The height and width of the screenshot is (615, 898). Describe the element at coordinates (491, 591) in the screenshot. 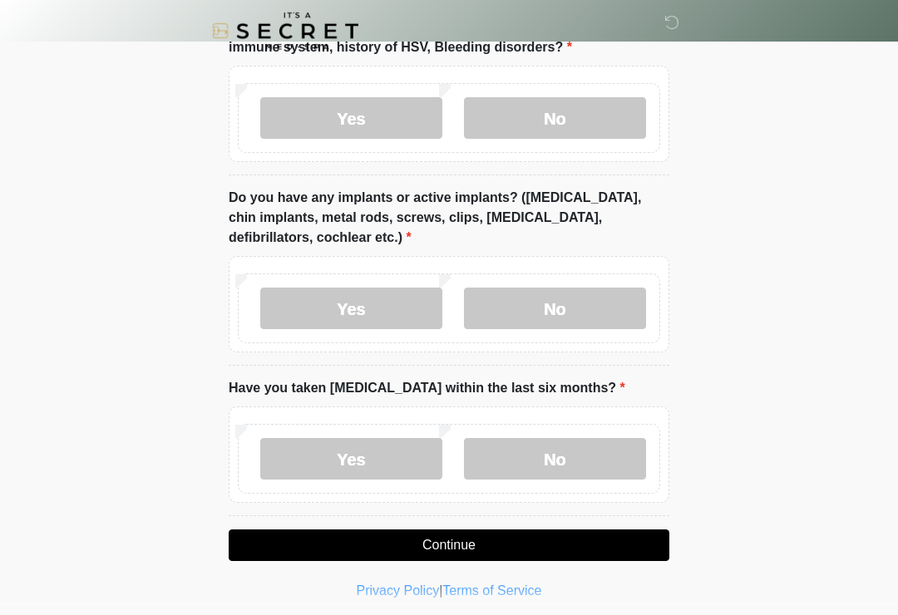

I see `a: Terms of Service` at that location.